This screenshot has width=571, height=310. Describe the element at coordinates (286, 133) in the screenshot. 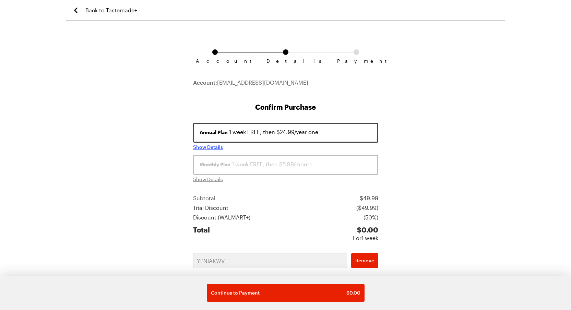

I see `button: Annual Plan 1 week FREE, then $24.99/year one` at that location.